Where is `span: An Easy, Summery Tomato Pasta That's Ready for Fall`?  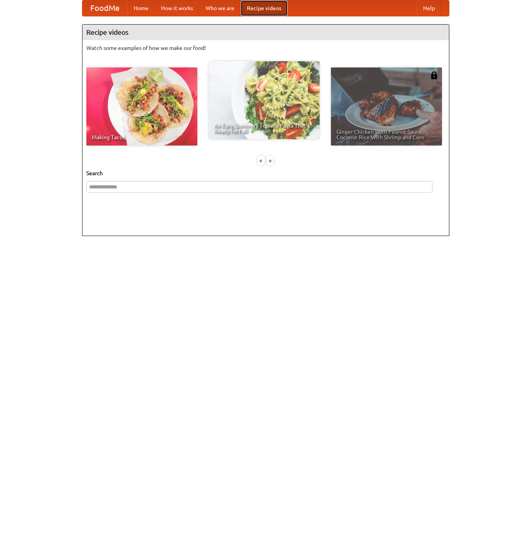
span: An Easy, Summery Tomato Pasta That's Ready for Fall is located at coordinates (264, 128).